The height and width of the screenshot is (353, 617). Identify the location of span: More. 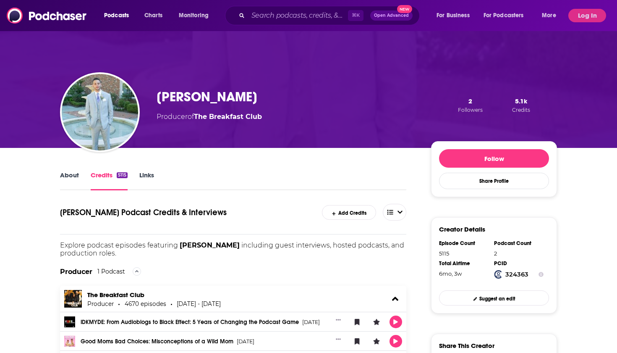
(549, 16).